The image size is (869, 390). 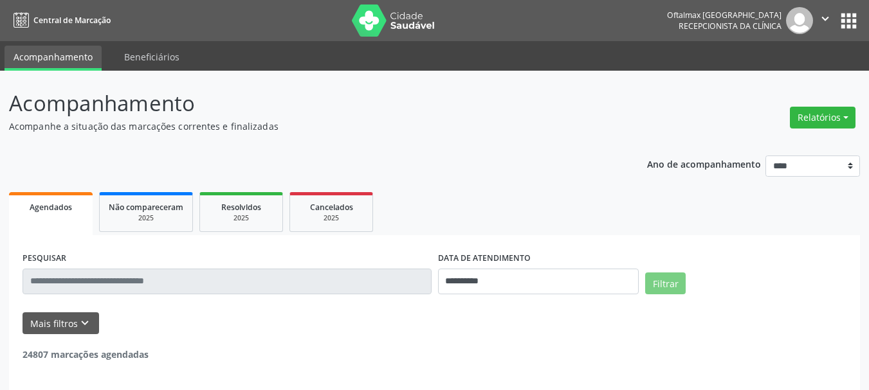 What do you see at coordinates (704, 163) in the screenshot?
I see `p: Ano de acompanhamento` at bounding box center [704, 163].